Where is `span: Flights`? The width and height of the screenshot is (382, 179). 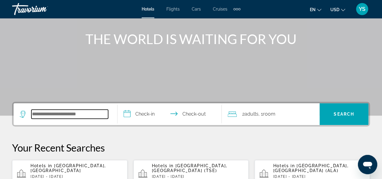 span: Flights is located at coordinates (173, 9).